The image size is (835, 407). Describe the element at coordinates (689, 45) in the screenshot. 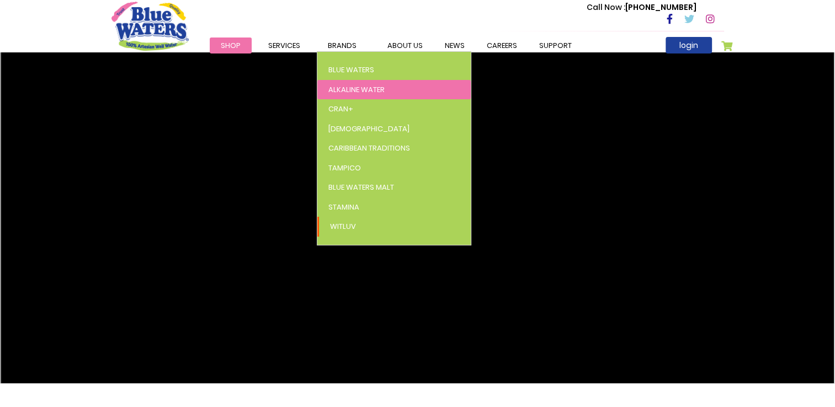

I see `a: login` at that location.